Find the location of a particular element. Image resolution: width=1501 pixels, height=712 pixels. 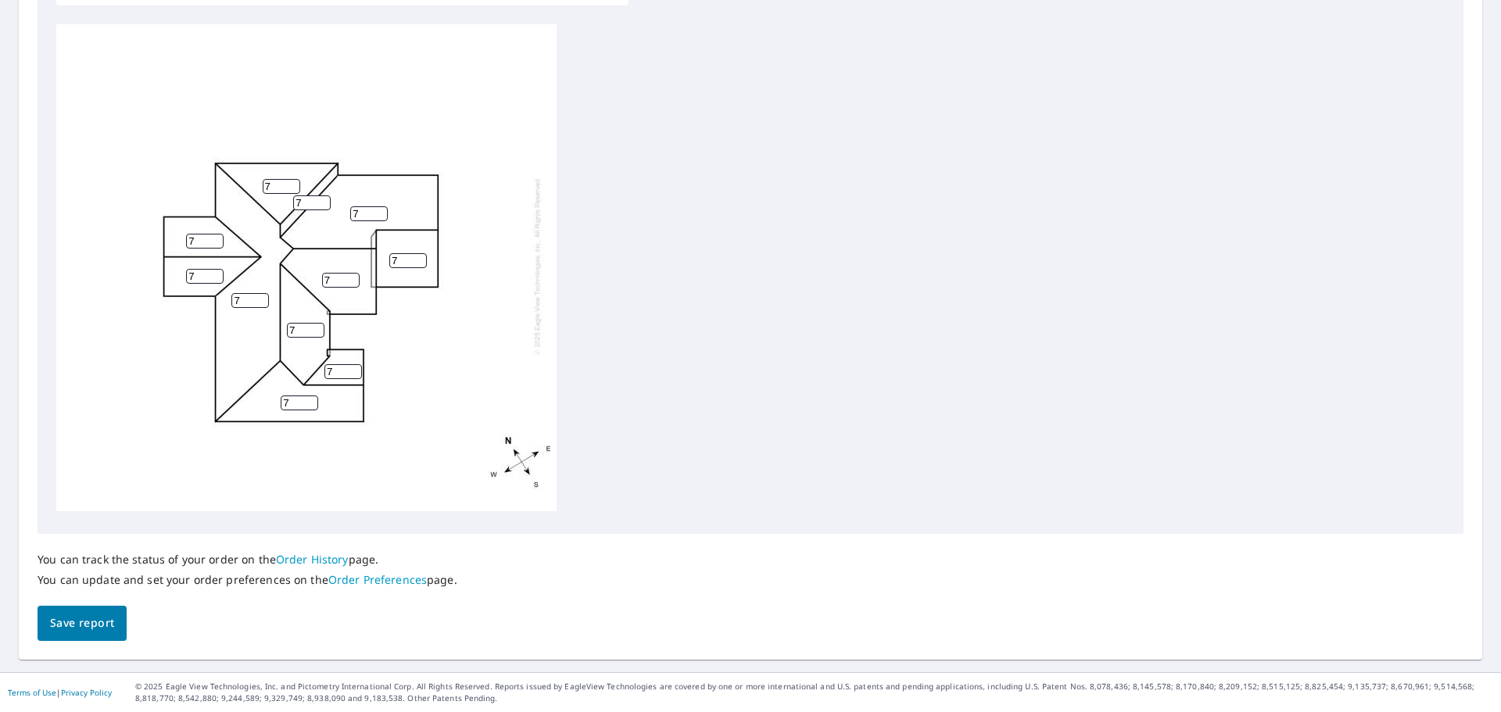

a: Order History is located at coordinates (312, 559).